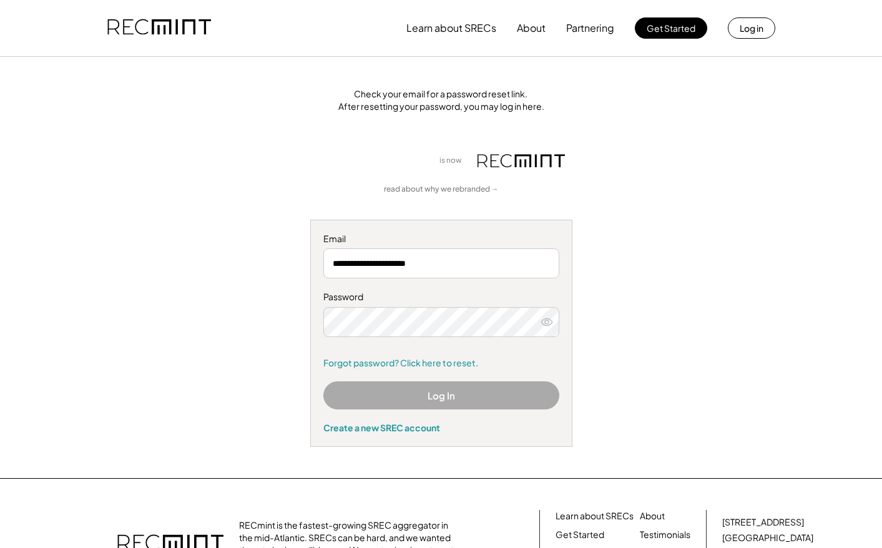 The width and height of the screenshot is (882, 548). What do you see at coordinates (374, 160) in the screenshot?
I see `img: yH5BAEAAAAALAAAAAABAAEAAAIBRAA7` at bounding box center [374, 160].